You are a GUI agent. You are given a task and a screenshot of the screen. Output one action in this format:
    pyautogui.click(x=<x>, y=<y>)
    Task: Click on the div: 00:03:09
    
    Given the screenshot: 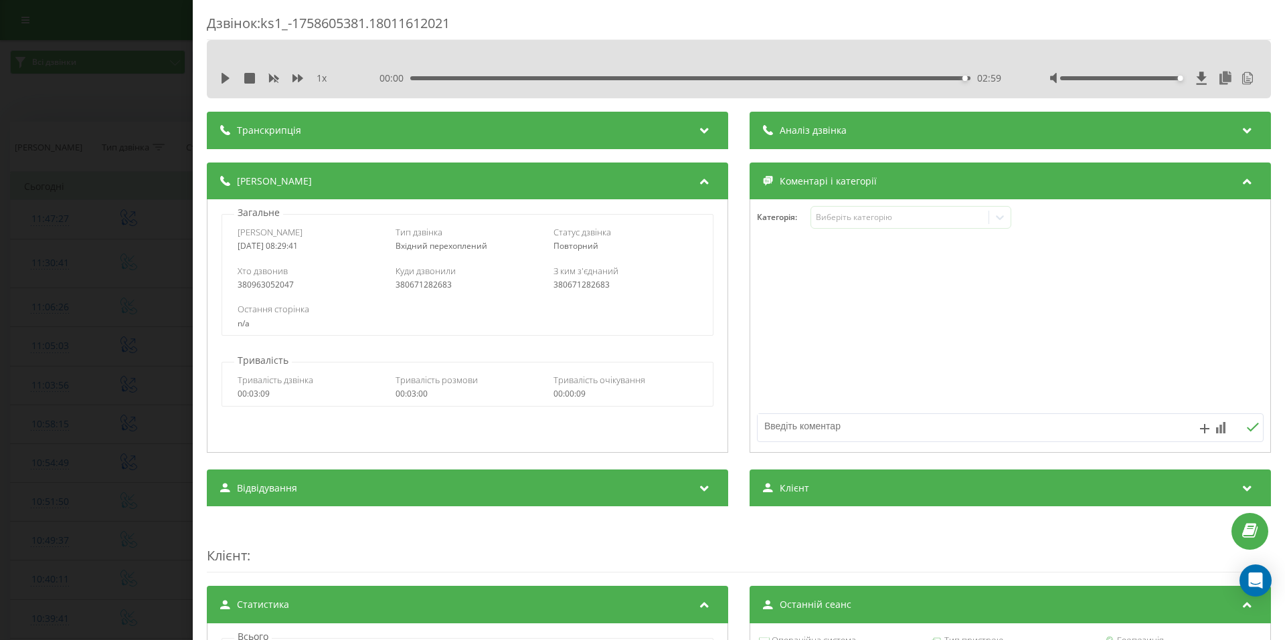 What is the action you would take?
    pyautogui.click(x=309, y=394)
    